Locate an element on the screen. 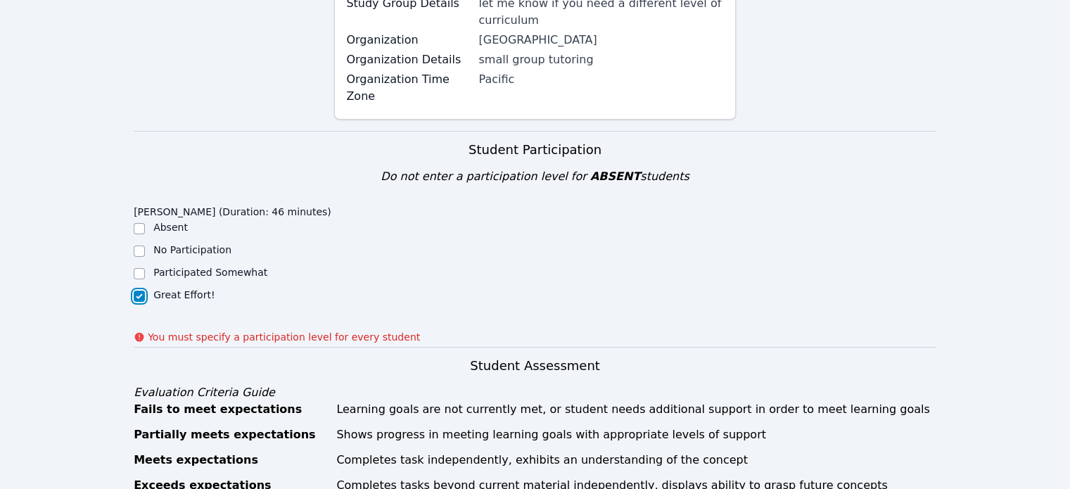 Image resolution: width=1070 pixels, height=489 pixels. div: Partially meets expectations is located at coordinates (231, 435).